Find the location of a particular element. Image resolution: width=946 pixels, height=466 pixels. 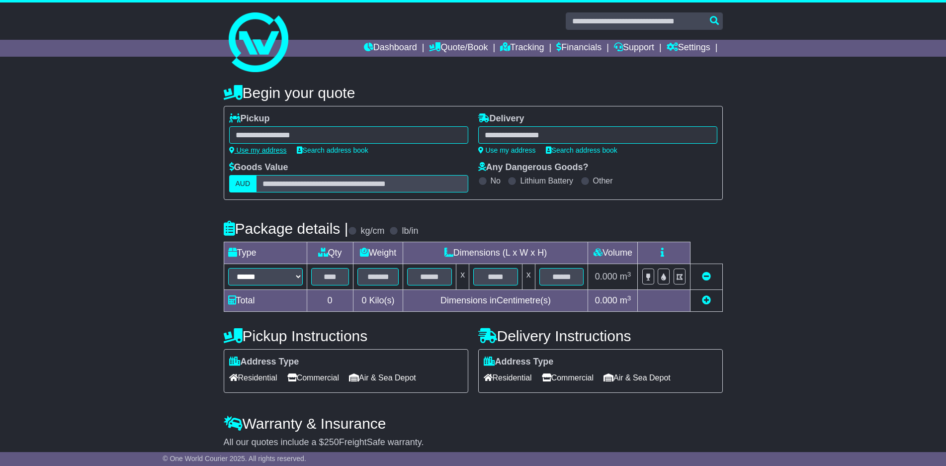

a: Settings is located at coordinates (689, 48).